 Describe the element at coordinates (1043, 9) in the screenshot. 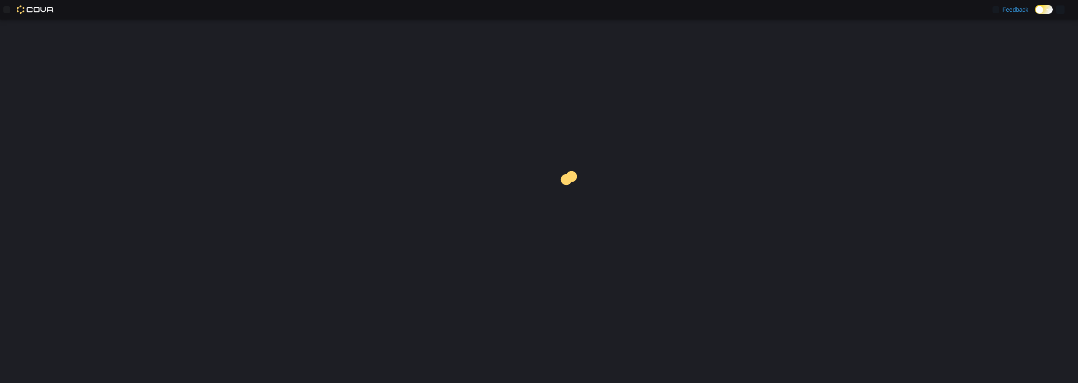

I see `input: Dark Mode` at that location.